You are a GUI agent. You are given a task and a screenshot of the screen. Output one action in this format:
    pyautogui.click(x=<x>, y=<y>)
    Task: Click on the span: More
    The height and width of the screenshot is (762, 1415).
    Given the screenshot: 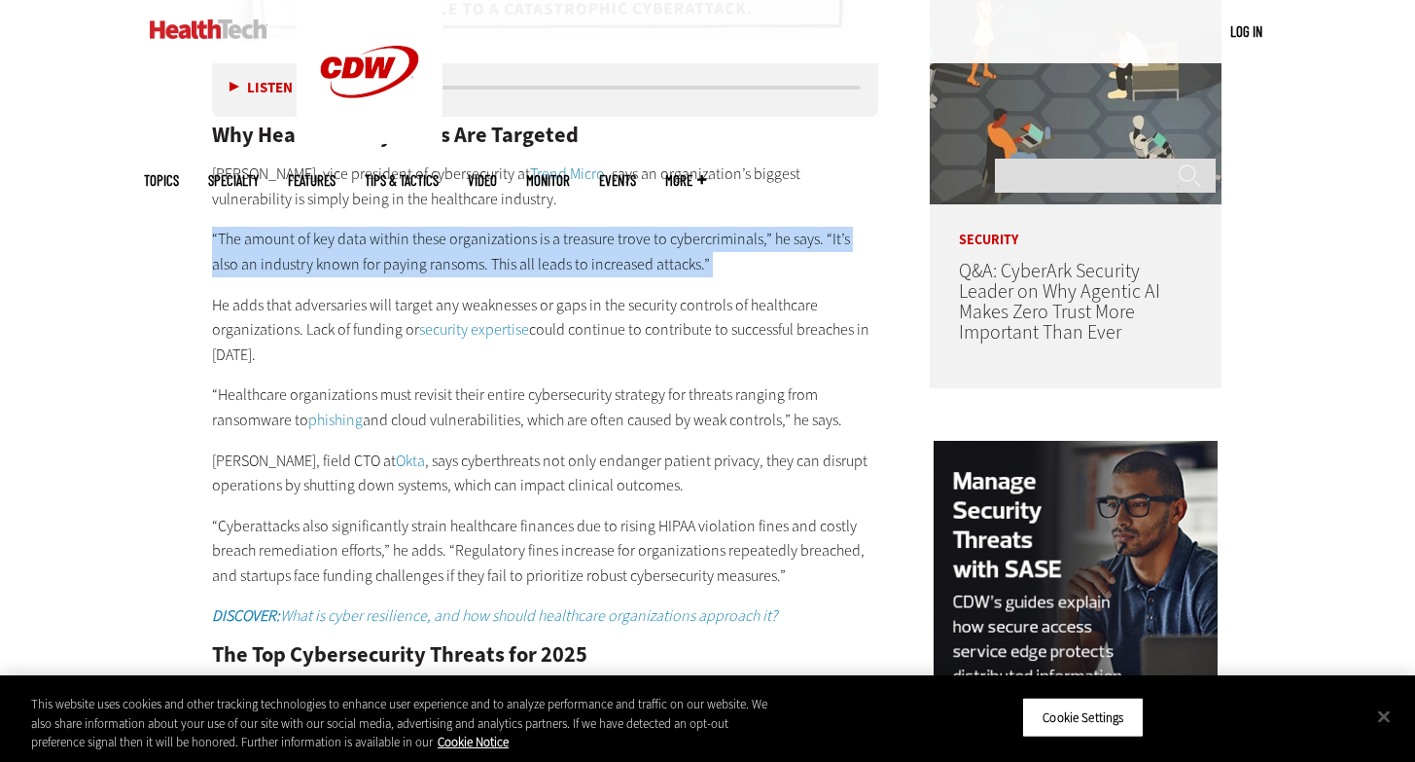 What is the action you would take?
    pyautogui.click(x=686, y=180)
    